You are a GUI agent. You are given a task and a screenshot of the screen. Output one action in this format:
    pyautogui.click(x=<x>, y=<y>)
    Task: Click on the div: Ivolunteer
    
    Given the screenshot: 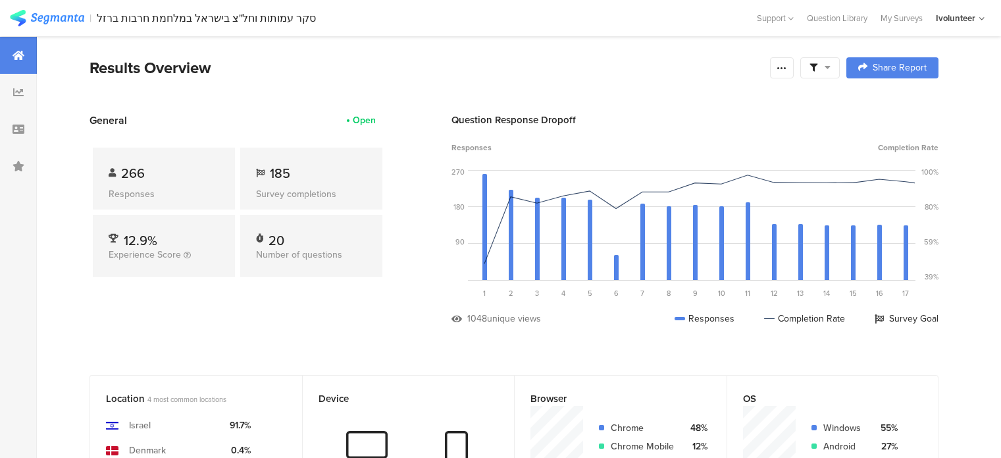 What is the action you would take?
    pyautogui.click(x=956, y=18)
    